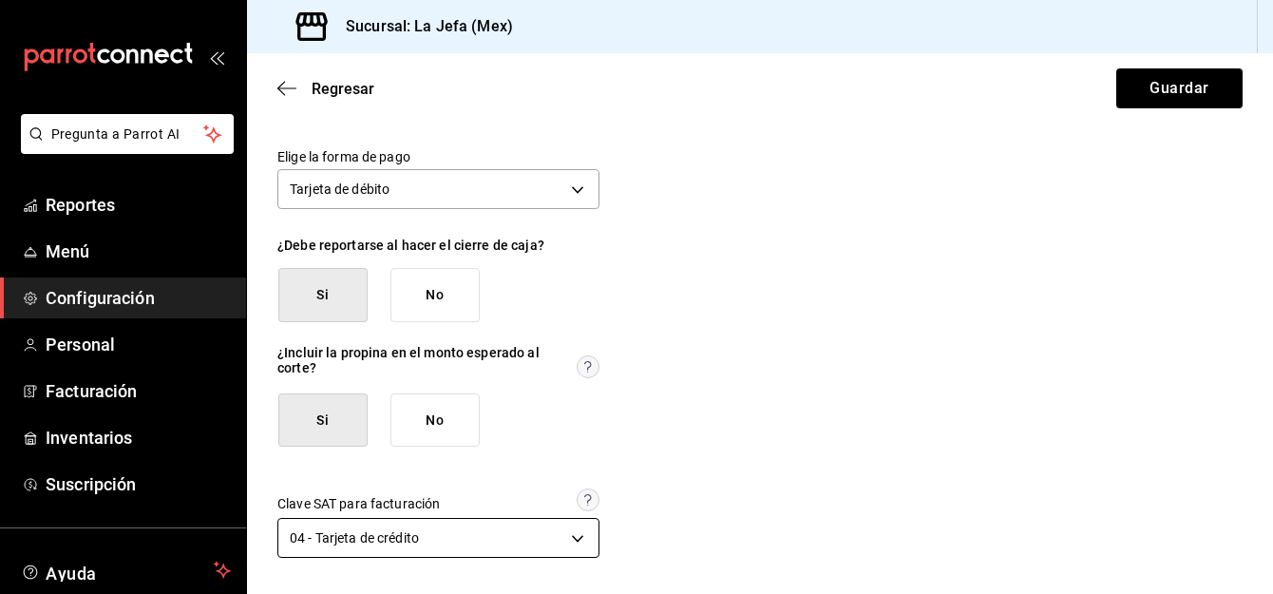 The image size is (1273, 594). I want to click on span: Regresar, so click(343, 88).